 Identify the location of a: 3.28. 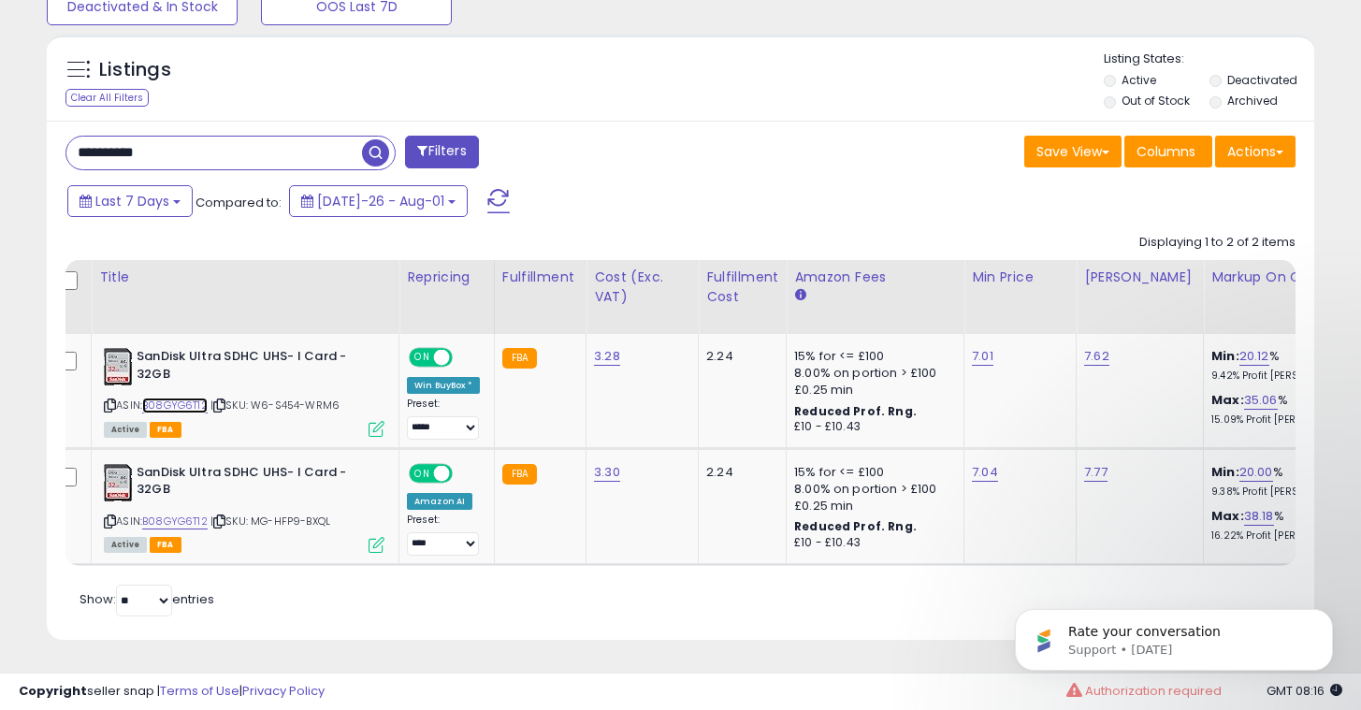
(607, 356).